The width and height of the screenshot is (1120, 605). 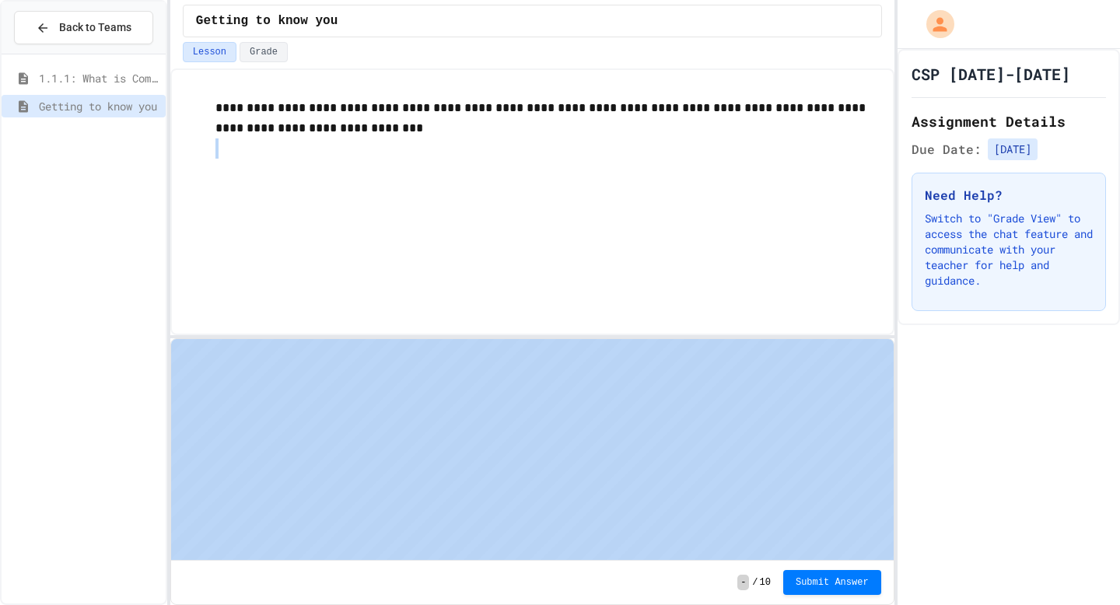 What do you see at coordinates (99, 78) in the screenshot?
I see `span: 1.1.1: What is Computer Science?` at bounding box center [99, 78].